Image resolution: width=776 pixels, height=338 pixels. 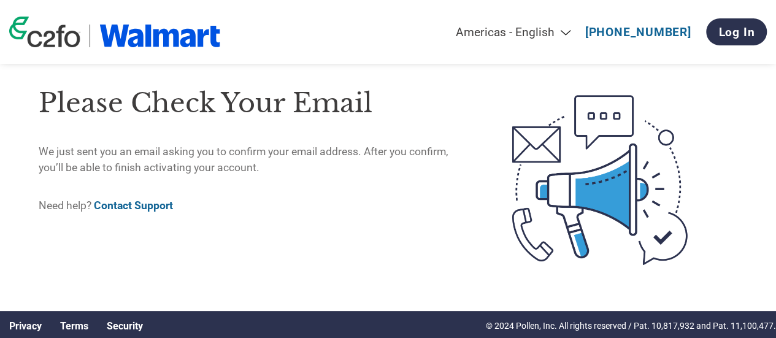 What do you see at coordinates (599, 180) in the screenshot?
I see `img: open-email` at bounding box center [599, 180].